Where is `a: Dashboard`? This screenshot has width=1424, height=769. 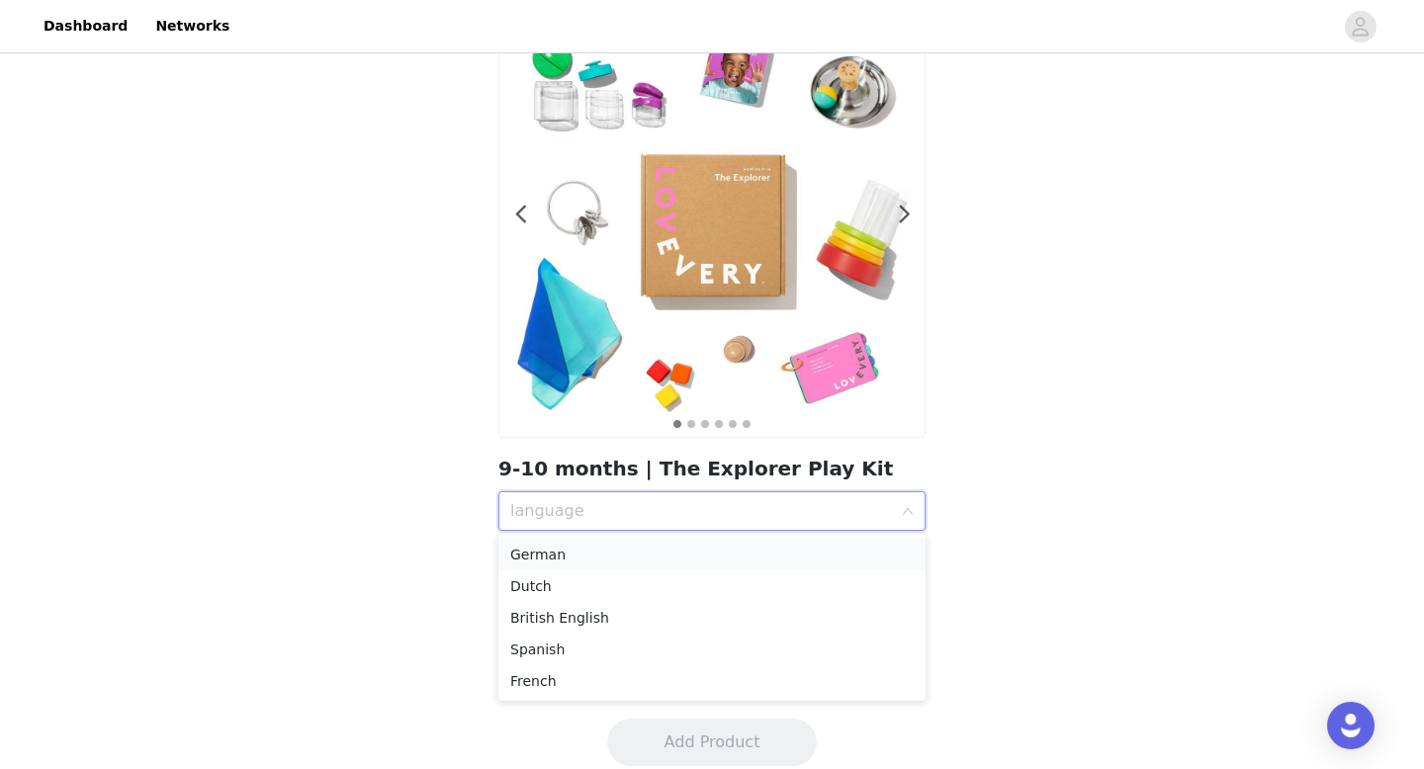
a: Dashboard is located at coordinates (85, 26).